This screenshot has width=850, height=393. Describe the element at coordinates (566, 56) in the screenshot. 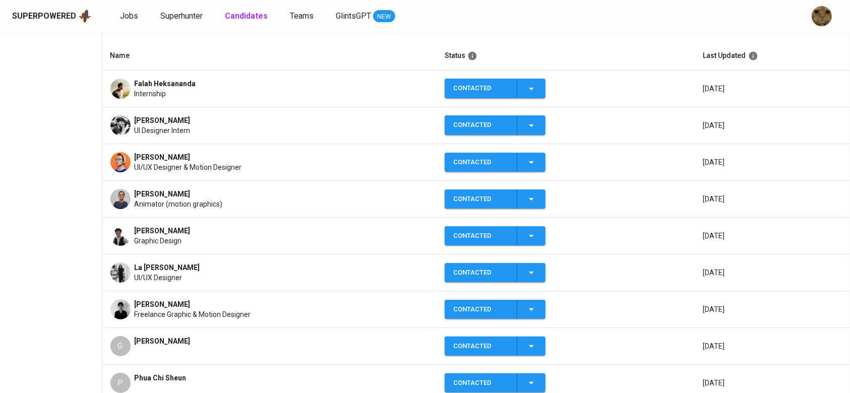

I see `th: Status` at that location.